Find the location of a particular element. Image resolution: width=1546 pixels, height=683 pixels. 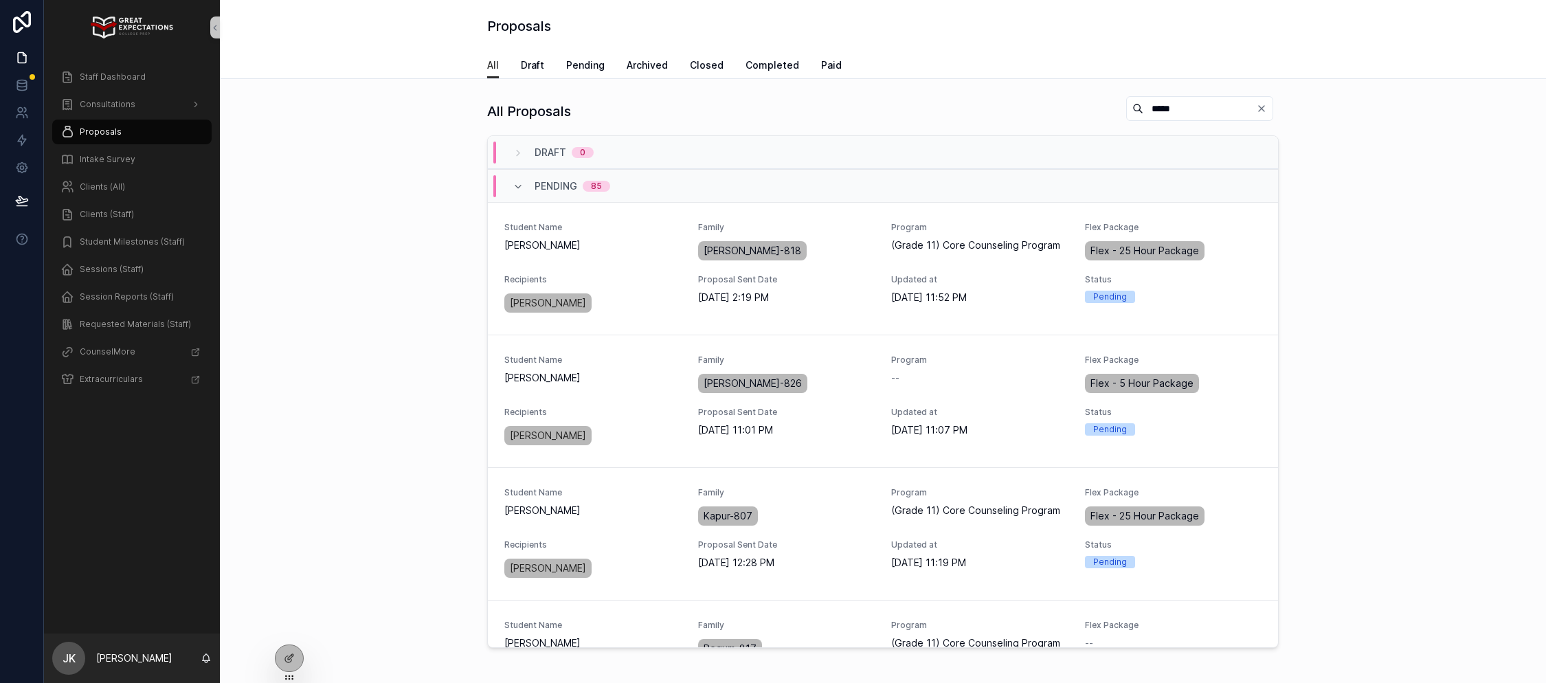

span: Staff Dashboard is located at coordinates (113, 77).